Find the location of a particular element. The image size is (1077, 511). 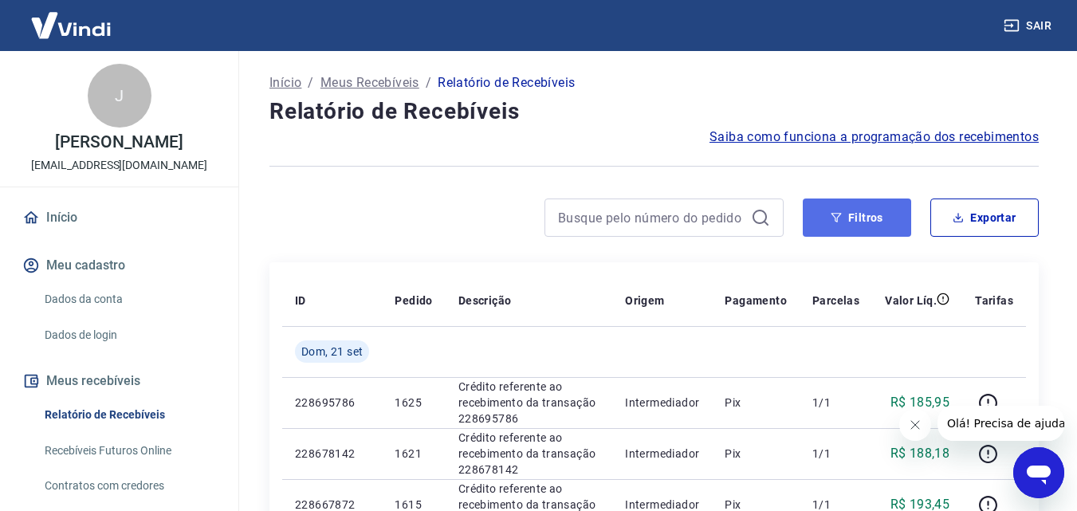

button: Meu cadastro is located at coordinates (119, 266).